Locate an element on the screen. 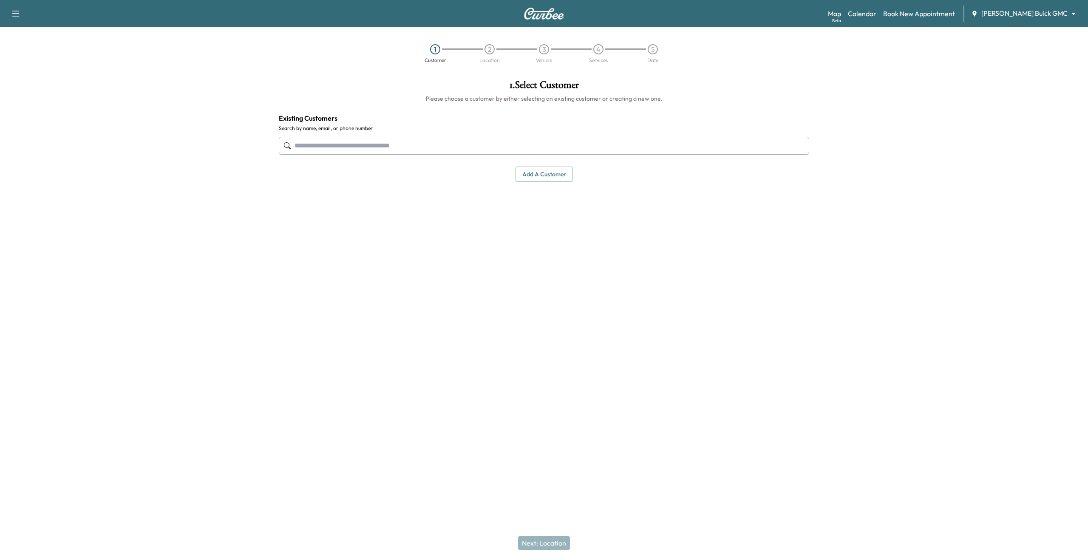 The width and height of the screenshot is (1088, 560). h1: 1 . Select Customer is located at coordinates (544, 87).